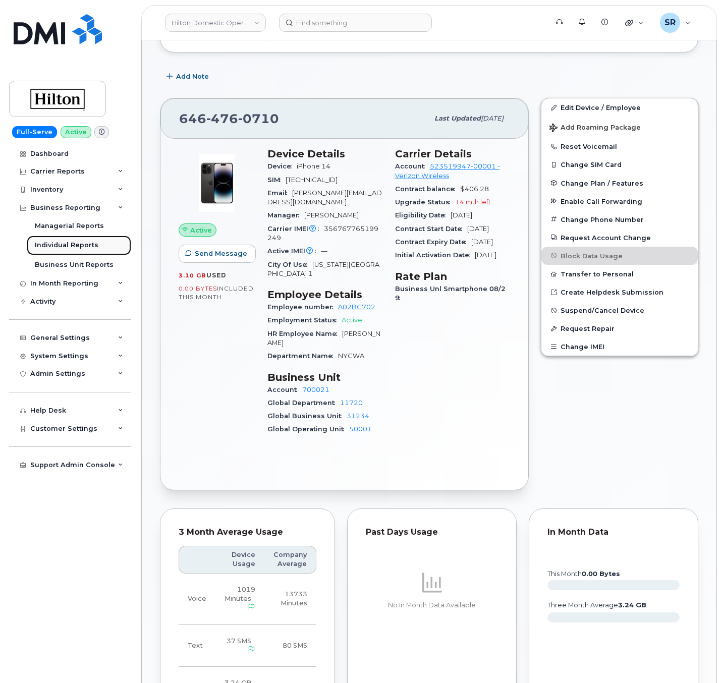  What do you see at coordinates (431, 229) in the screenshot?
I see `span: Contract Start Date` at bounding box center [431, 229].